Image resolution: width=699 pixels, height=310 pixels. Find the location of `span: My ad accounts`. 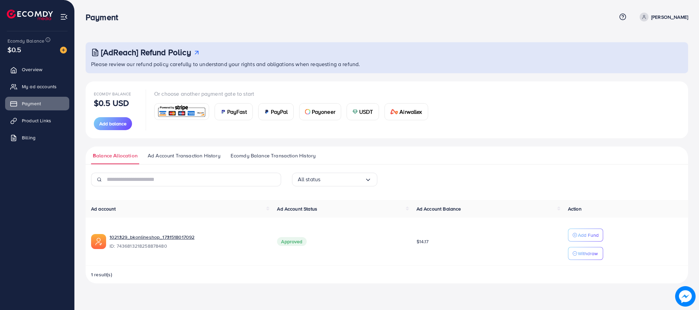

span: My ad accounts is located at coordinates (39, 87).